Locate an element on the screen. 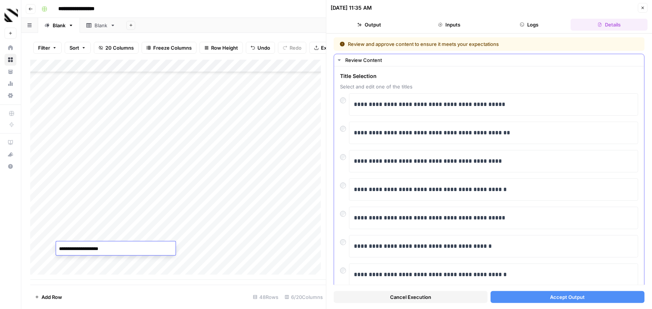  button: 20 Columns is located at coordinates (116, 48).